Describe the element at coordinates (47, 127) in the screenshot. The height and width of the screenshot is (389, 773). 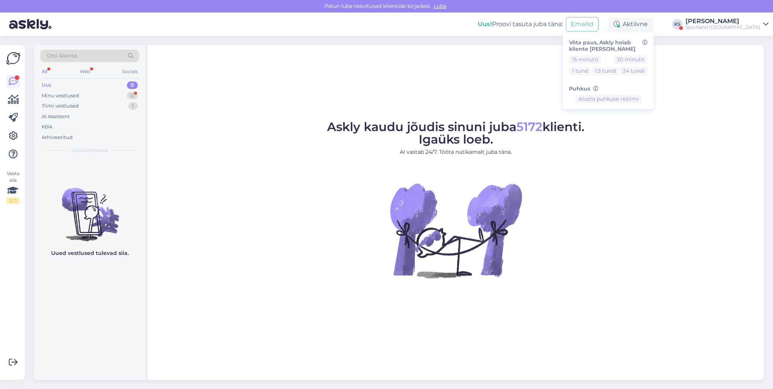
I see `div: Kõik` at that location.